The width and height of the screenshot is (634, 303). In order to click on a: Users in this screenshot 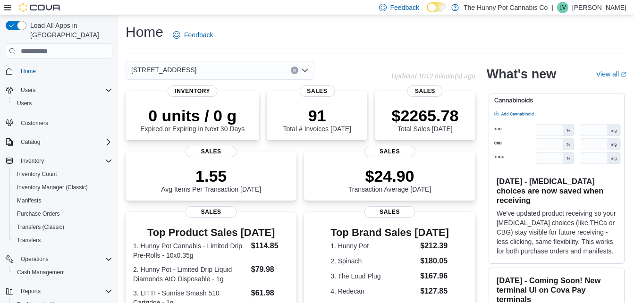, I will do `click(24, 103)`.